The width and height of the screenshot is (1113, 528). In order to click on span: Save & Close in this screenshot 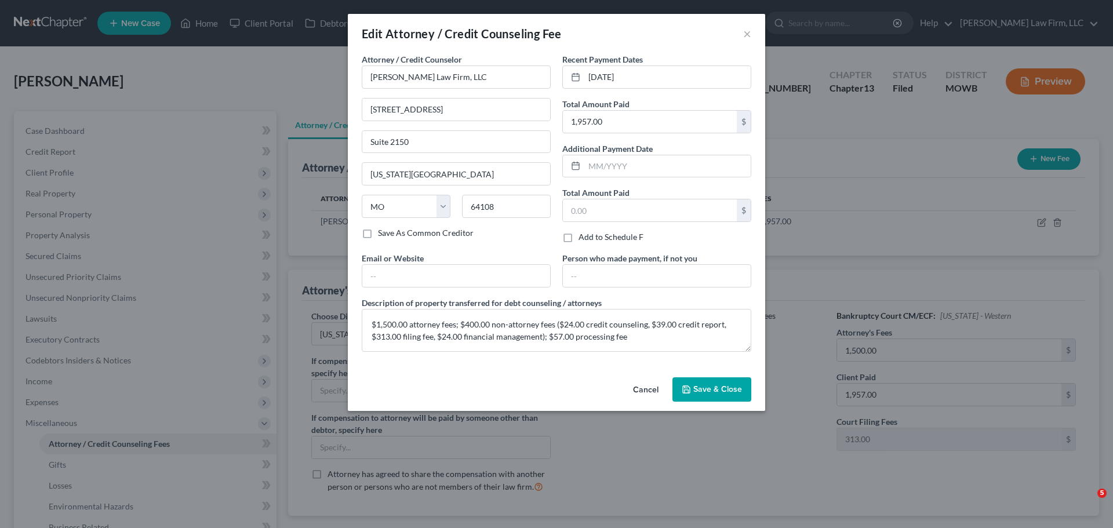, I will do `click(717, 389)`.